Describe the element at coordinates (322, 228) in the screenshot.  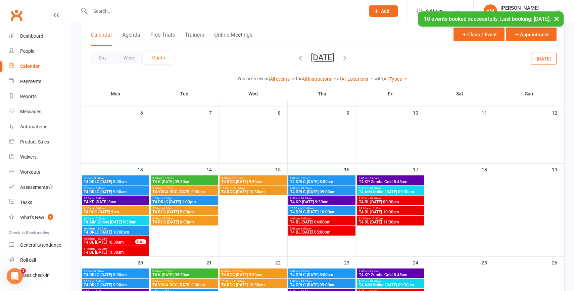
I see `span: 5:00pm` at that location.